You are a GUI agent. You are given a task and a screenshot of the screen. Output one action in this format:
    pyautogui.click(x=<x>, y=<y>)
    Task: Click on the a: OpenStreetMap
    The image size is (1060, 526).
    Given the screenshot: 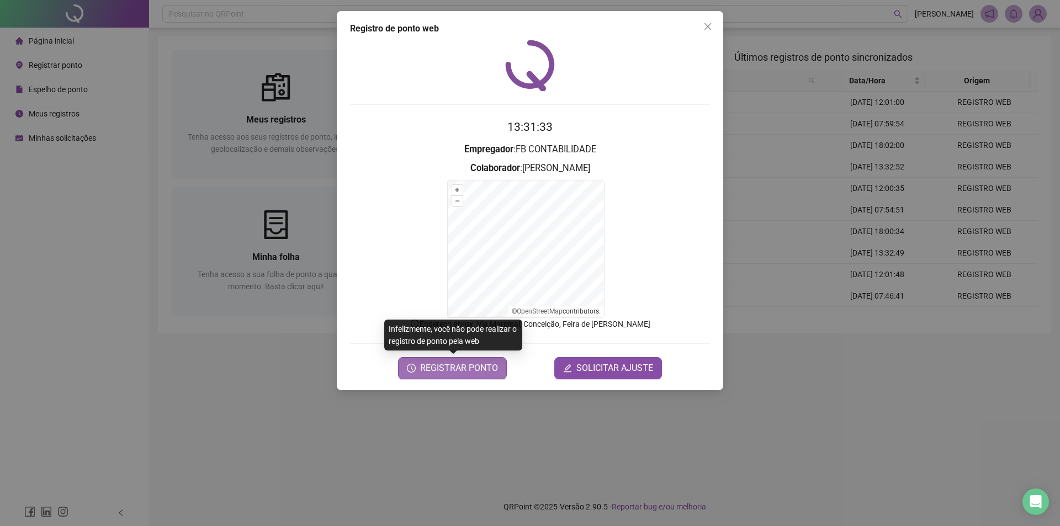 What is the action you would take?
    pyautogui.click(x=540, y=312)
    